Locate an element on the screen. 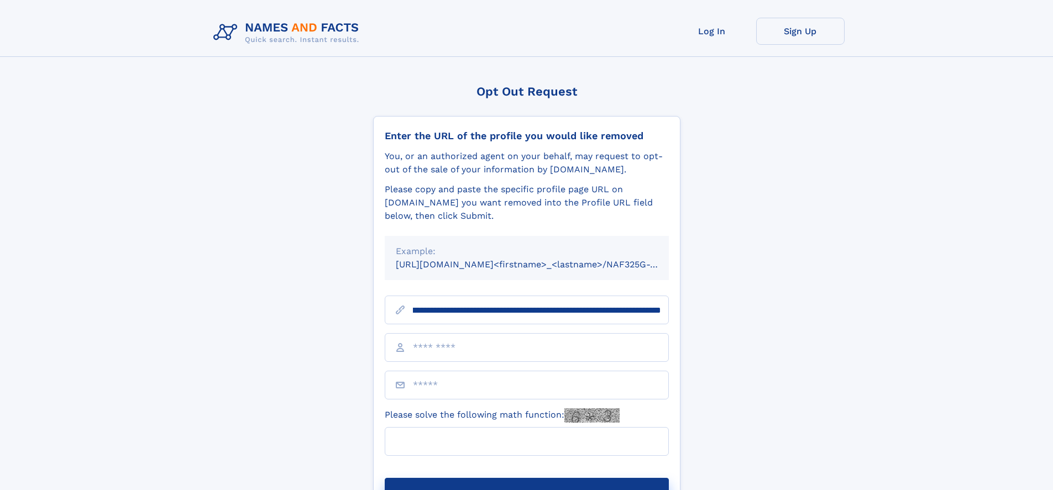  div: Enter the URL of the profile you would like removed is located at coordinates (527, 136).